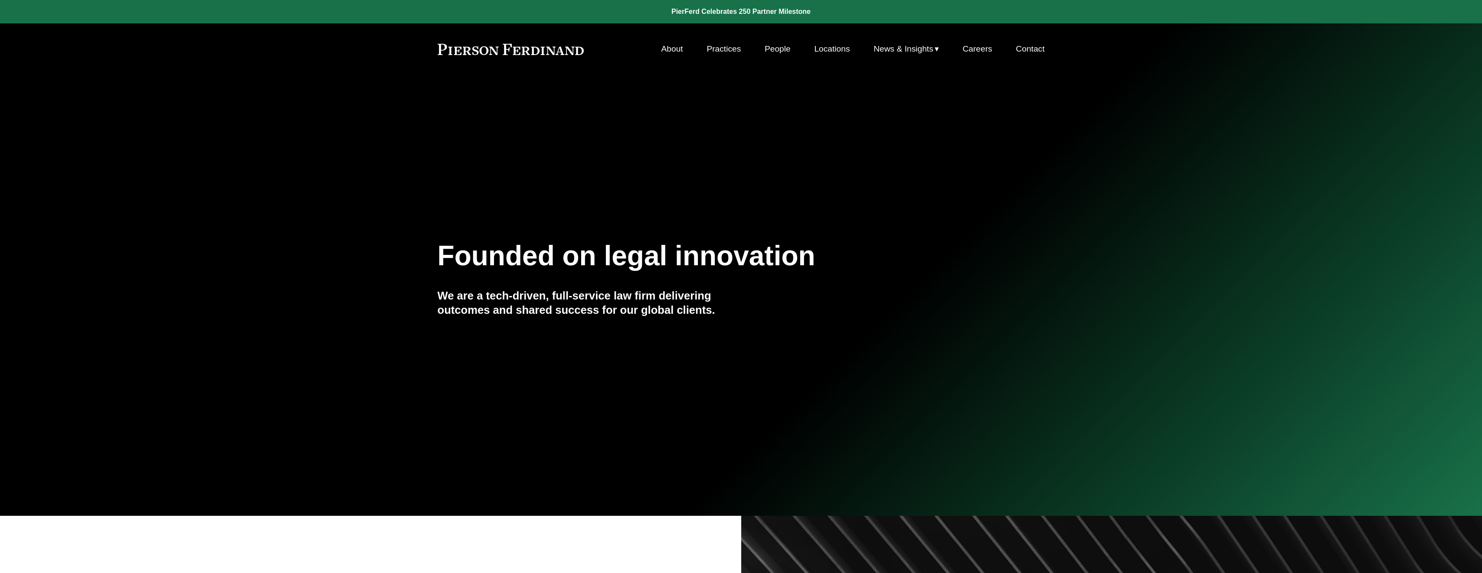  I want to click on a: Contact, so click(1030, 49).